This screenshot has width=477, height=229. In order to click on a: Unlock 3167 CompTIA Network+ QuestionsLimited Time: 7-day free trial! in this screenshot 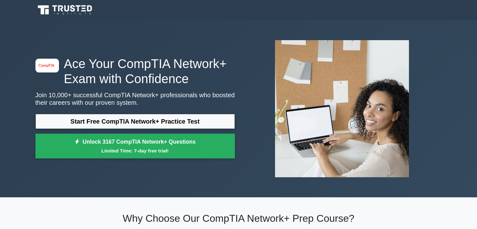, I will do `click(135, 146)`.